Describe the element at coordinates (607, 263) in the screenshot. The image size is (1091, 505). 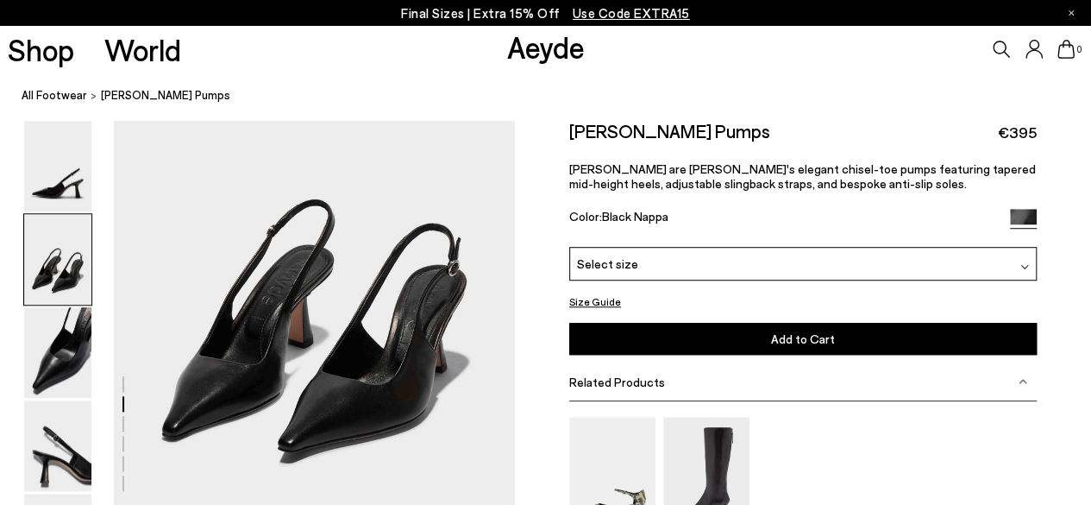
I see `span: Select size` at that location.